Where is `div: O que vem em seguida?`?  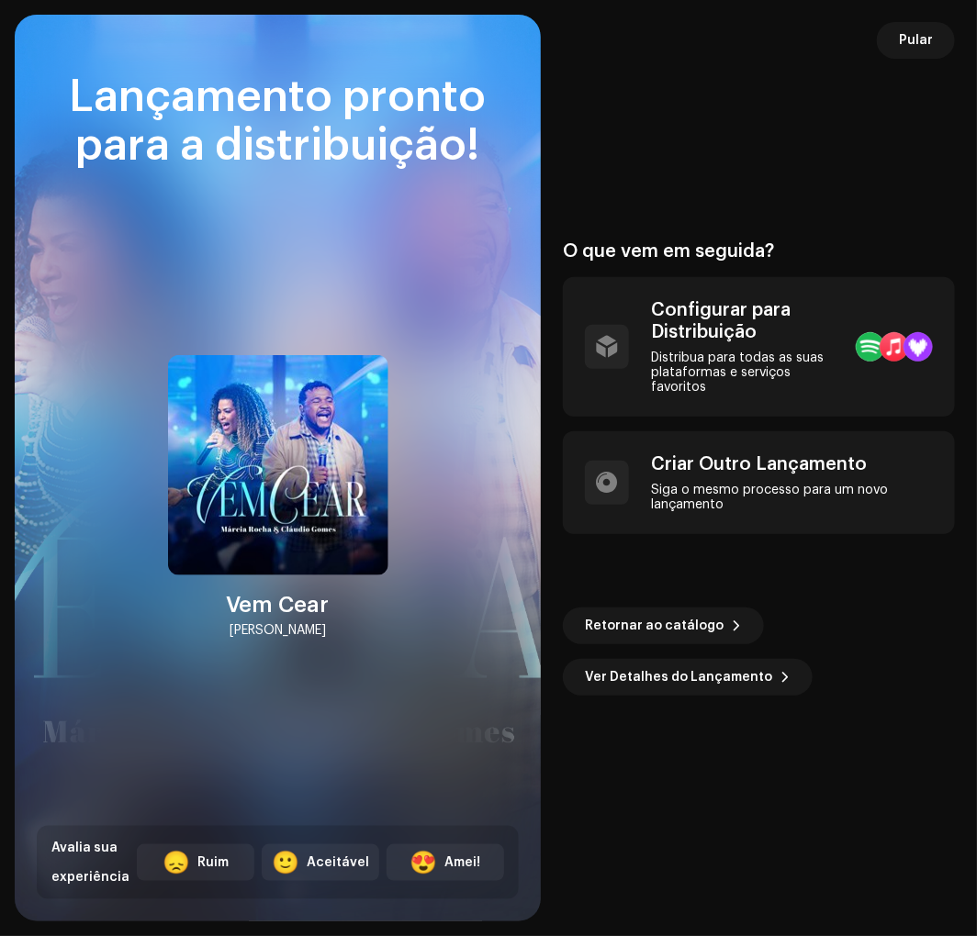
div: O que vem em seguida? is located at coordinates (758, 252).